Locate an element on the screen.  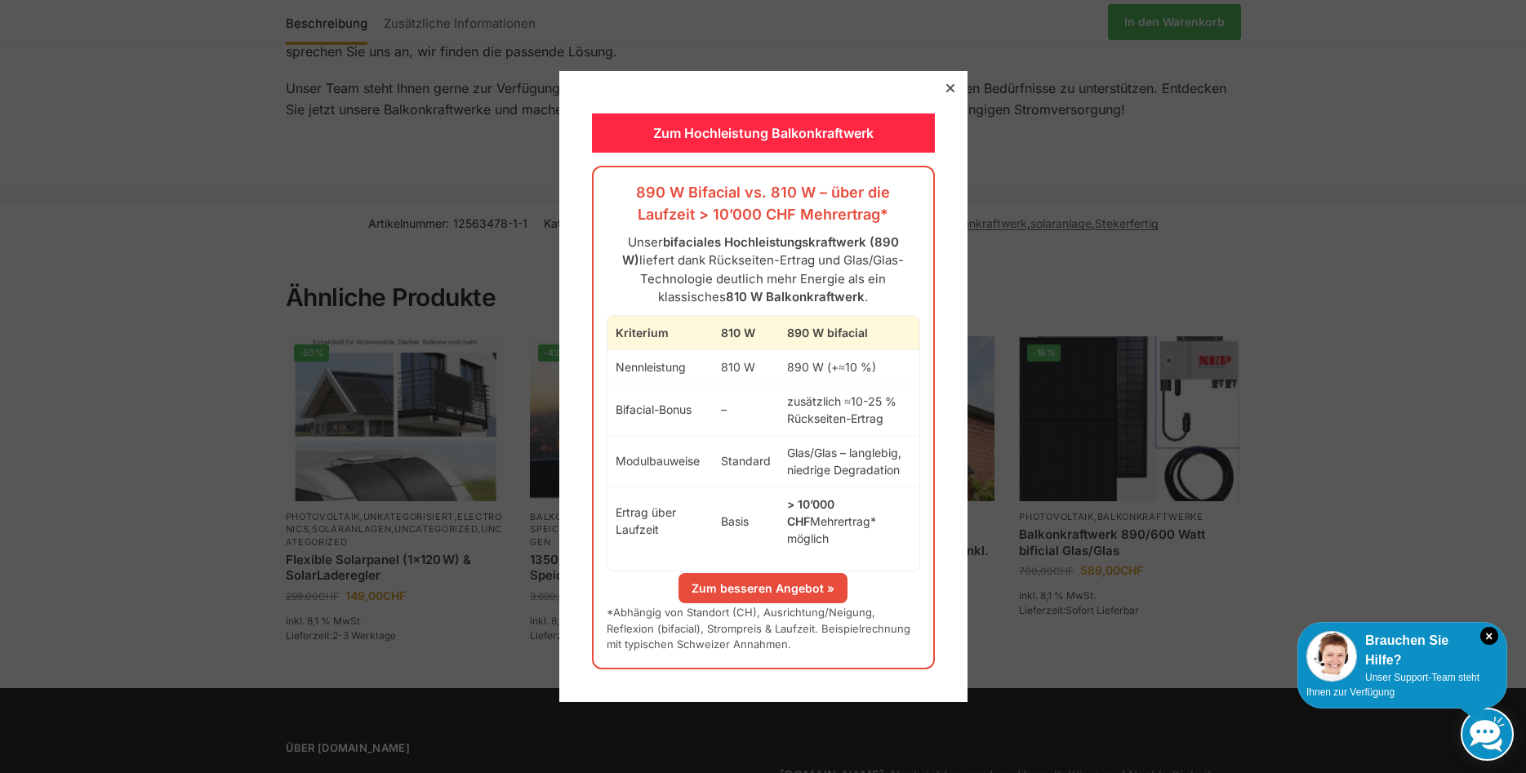
th: Kriterium is located at coordinates (661, 333).